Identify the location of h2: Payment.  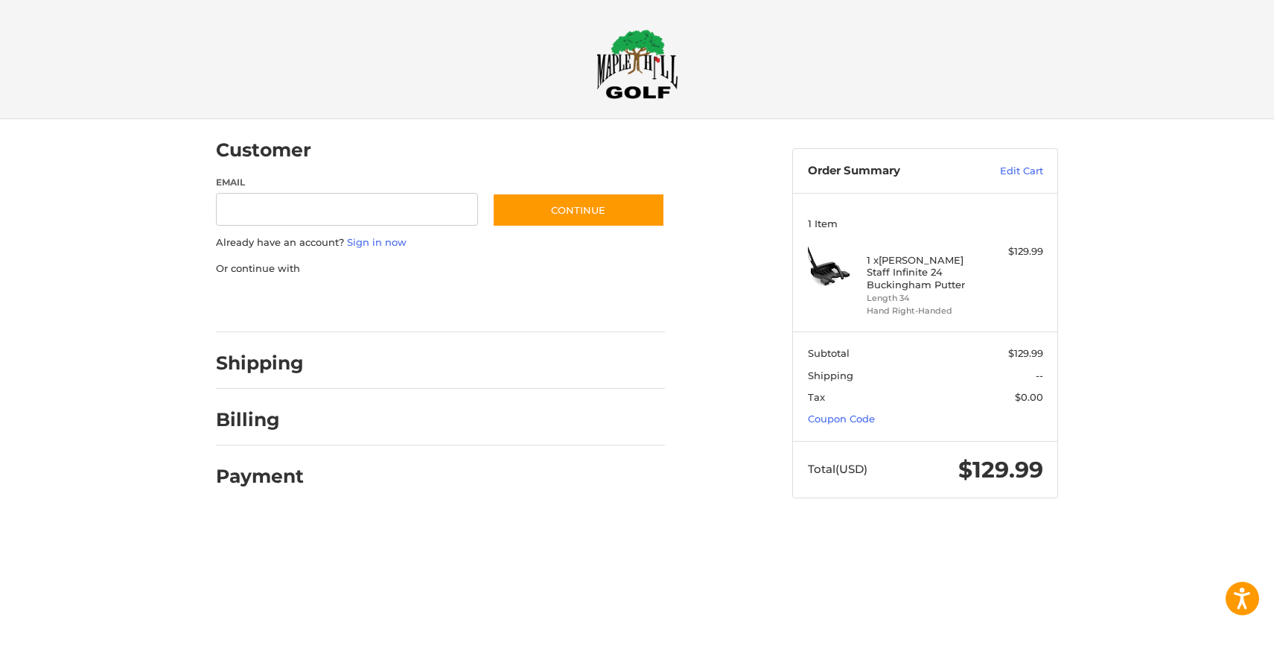
(260, 476).